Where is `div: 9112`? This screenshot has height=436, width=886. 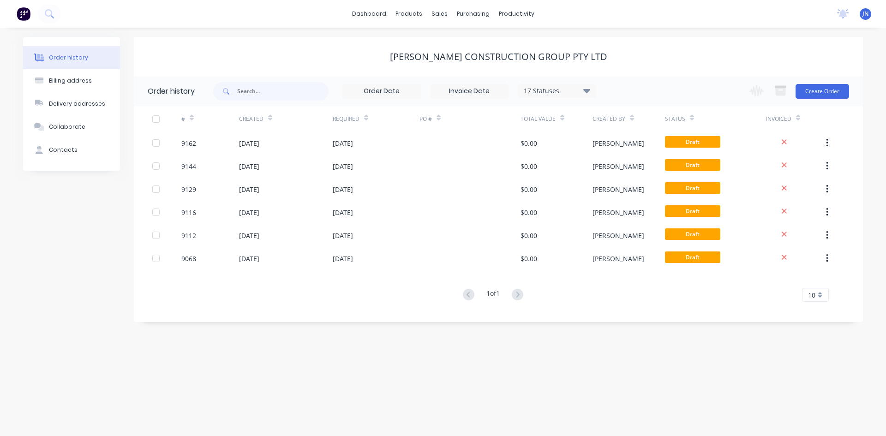 div: 9112 is located at coordinates (189, 235).